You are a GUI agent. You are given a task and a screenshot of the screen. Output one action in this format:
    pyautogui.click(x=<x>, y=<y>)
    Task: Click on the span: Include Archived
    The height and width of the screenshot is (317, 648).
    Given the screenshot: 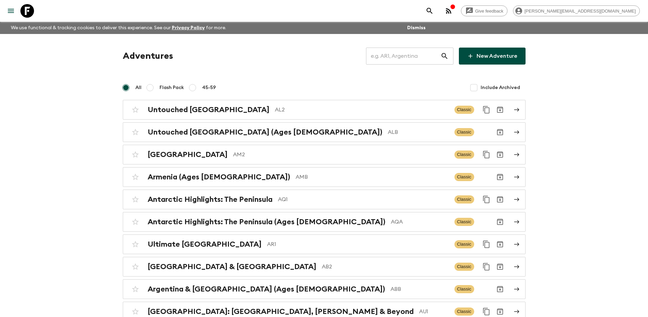 What is the action you would take?
    pyautogui.click(x=500, y=88)
    